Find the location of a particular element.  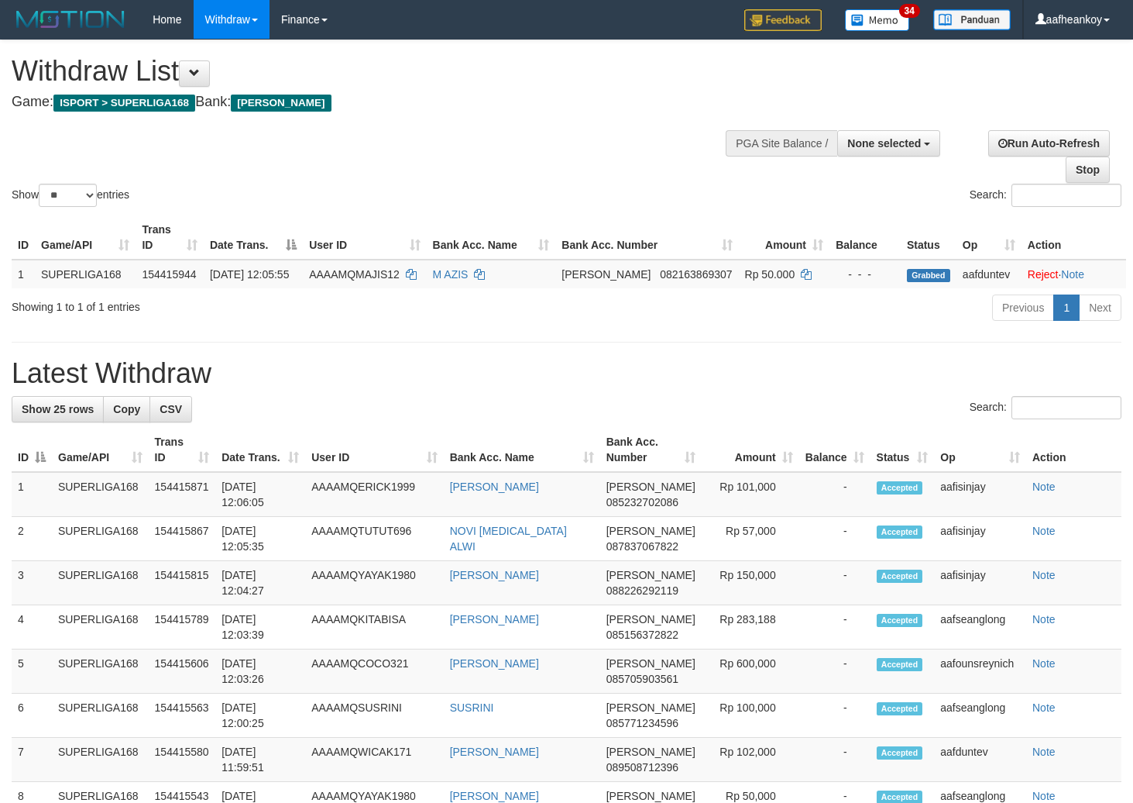

td: 7 is located at coordinates (32, 759).